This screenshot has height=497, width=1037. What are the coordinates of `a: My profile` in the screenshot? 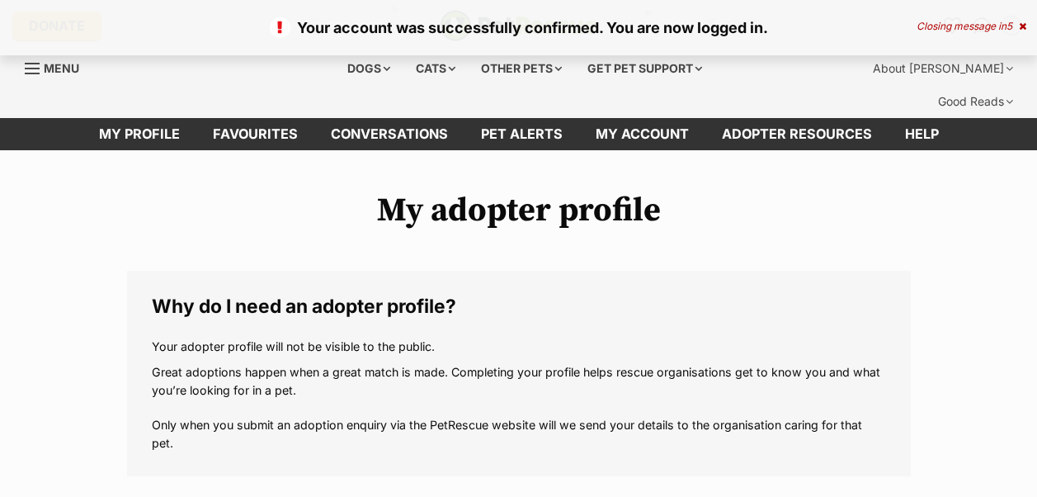 It's located at (139, 134).